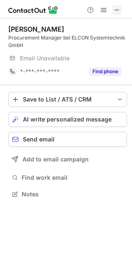 This screenshot has width=132, height=265. I want to click on span: Notes, so click(72, 194).